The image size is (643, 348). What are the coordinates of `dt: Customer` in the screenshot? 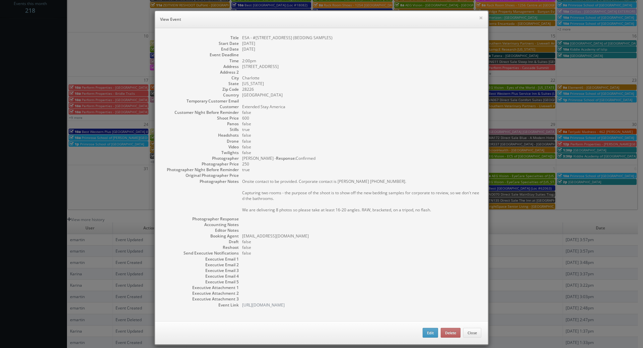 It's located at (200, 107).